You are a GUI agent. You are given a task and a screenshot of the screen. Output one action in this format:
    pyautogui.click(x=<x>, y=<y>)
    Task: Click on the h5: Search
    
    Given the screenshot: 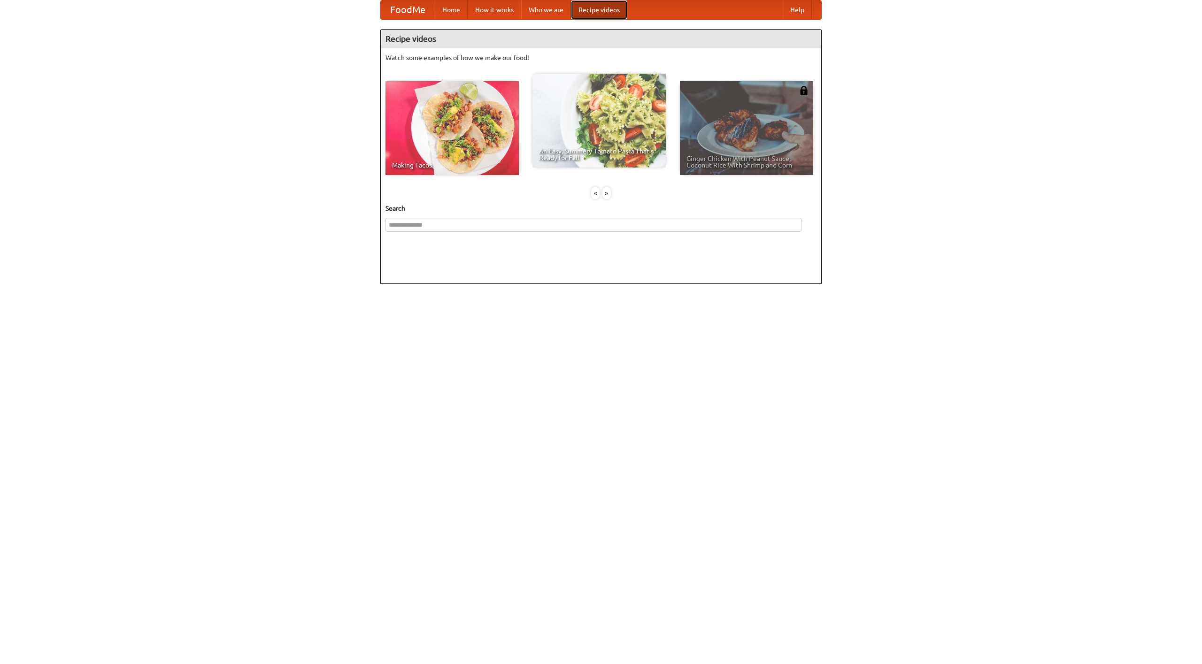 What is the action you would take?
    pyautogui.click(x=601, y=208)
    